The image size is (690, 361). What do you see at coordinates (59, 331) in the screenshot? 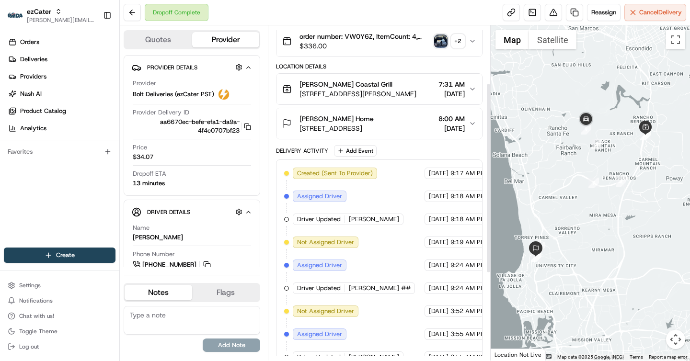
I see `button: Toggle Theme` at bounding box center [59, 331].